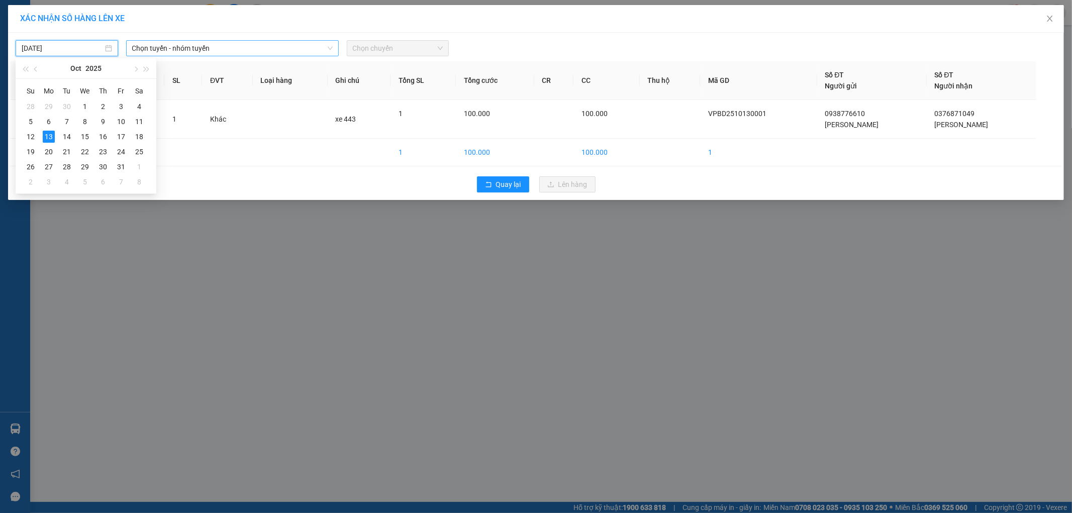 The image size is (1072, 513). I want to click on div: 22, so click(85, 152).